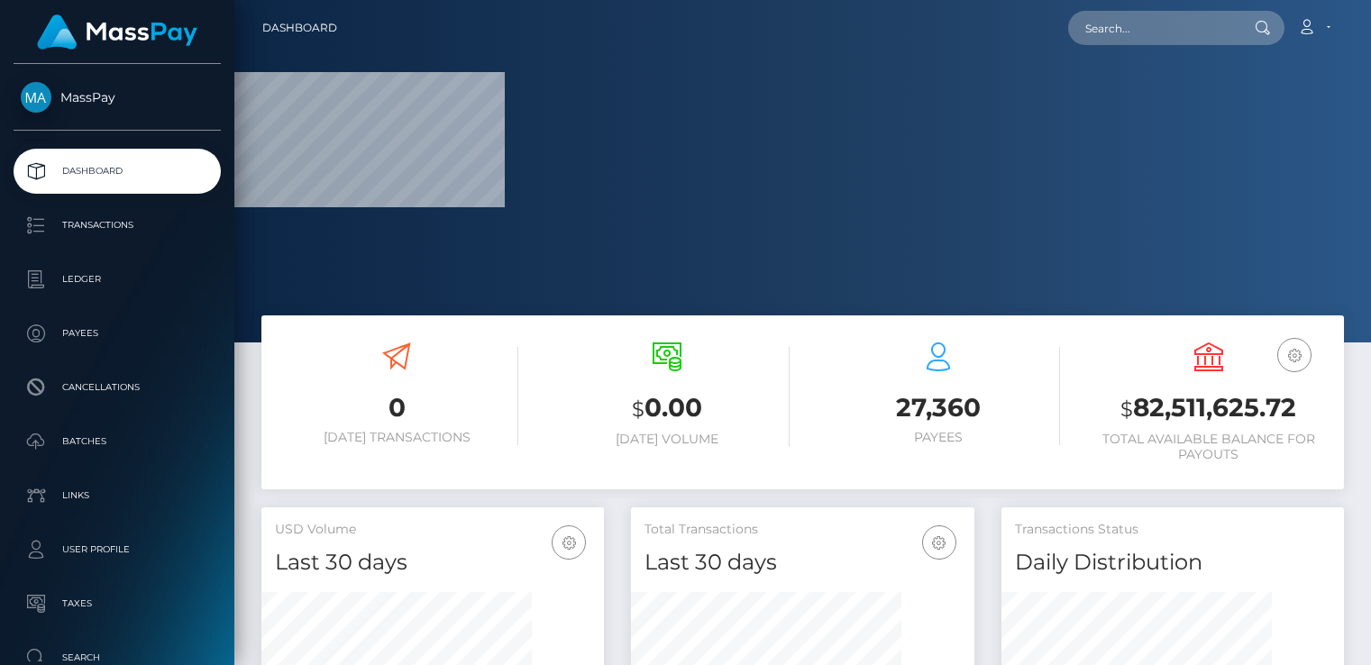 The image size is (1371, 665). What do you see at coordinates (938, 407) in the screenshot?
I see `h3: 27,360` at bounding box center [938, 407].